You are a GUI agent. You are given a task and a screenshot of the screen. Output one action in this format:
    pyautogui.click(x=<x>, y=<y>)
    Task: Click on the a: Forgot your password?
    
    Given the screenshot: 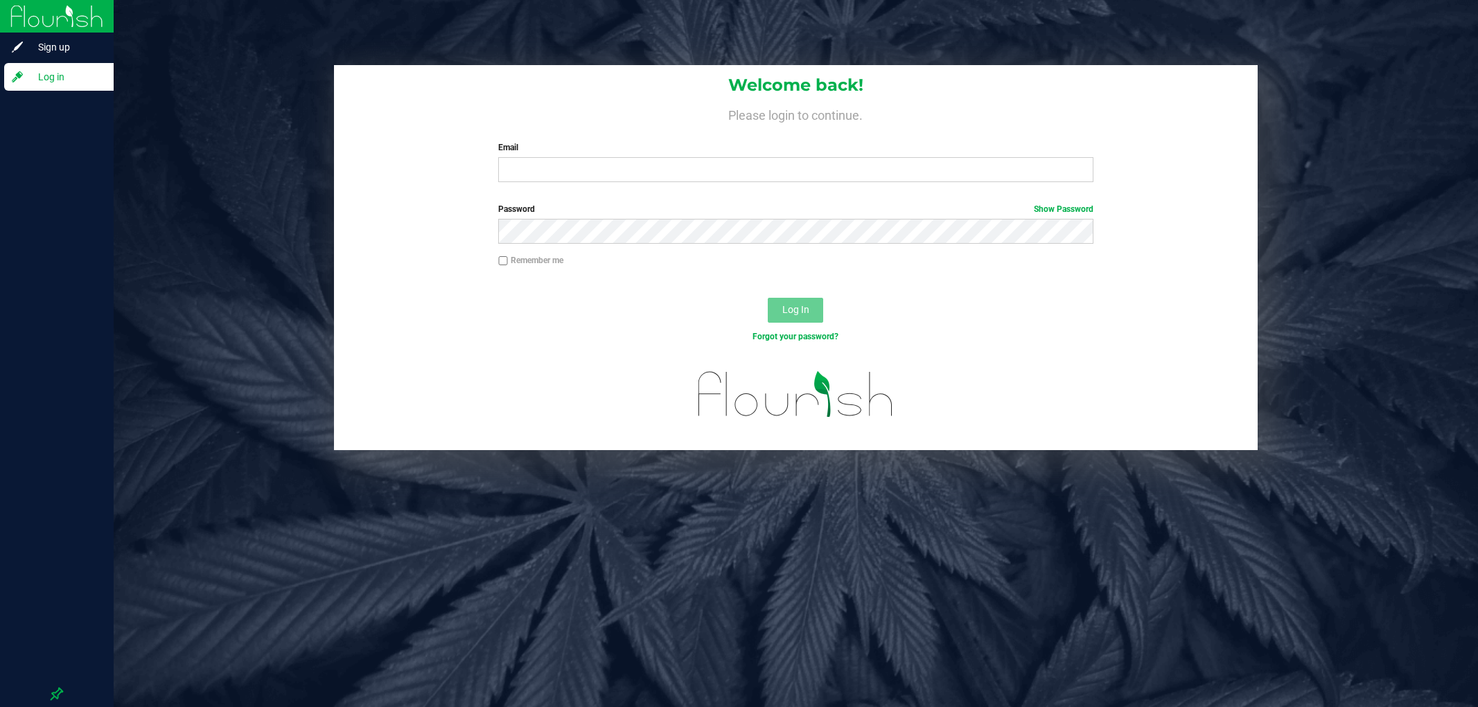 What is the action you would take?
    pyautogui.click(x=796, y=337)
    